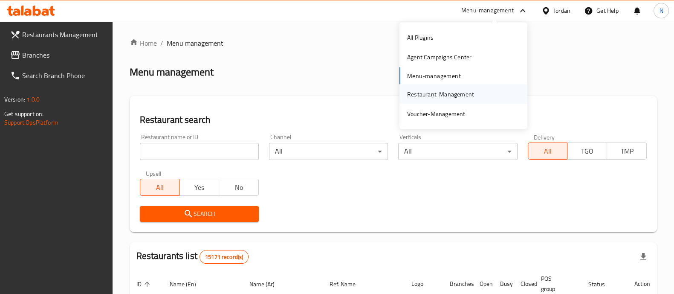 The image size is (674, 294). Describe the element at coordinates (661, 11) in the screenshot. I see `span: N` at that location.